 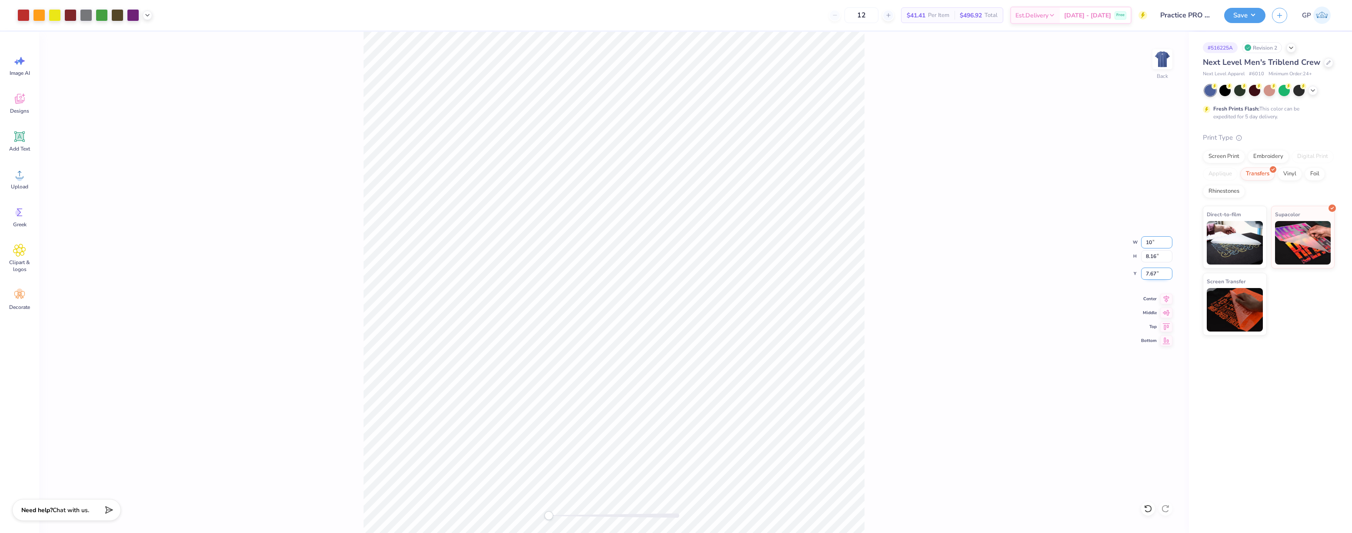 I want to click on span: # 6010, so click(x=1256, y=74).